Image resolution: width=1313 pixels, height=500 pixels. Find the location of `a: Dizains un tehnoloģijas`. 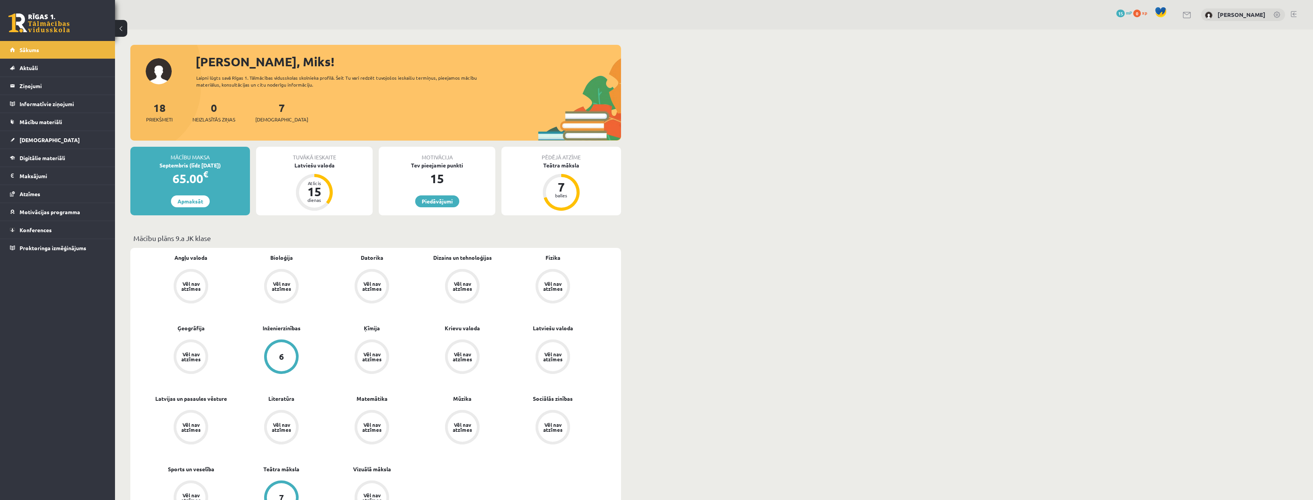

a: Dizains un tehnoloģijas is located at coordinates (462, 258).